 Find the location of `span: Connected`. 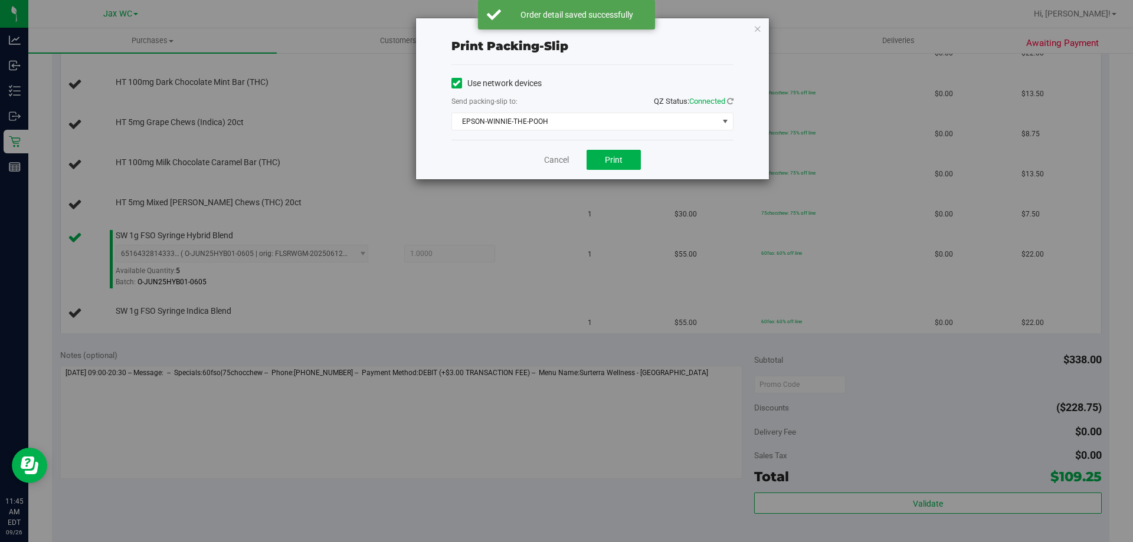

span: Connected is located at coordinates (707, 101).